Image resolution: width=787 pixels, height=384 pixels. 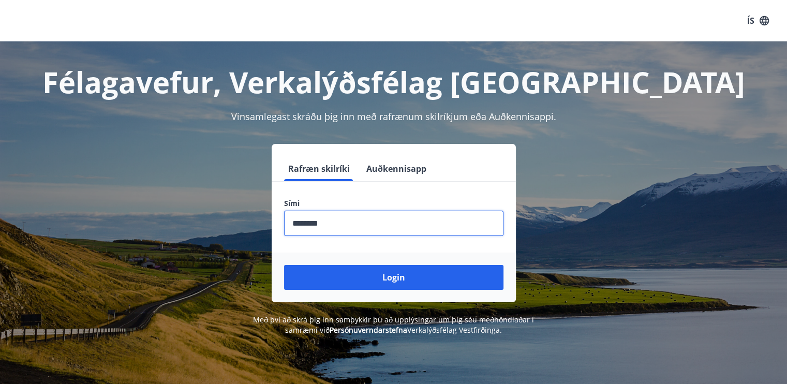 I want to click on span: Vinsamlegast skráðu þig inn með rafrænum skilríkjum eða Auðkennisappi., so click(x=394, y=116).